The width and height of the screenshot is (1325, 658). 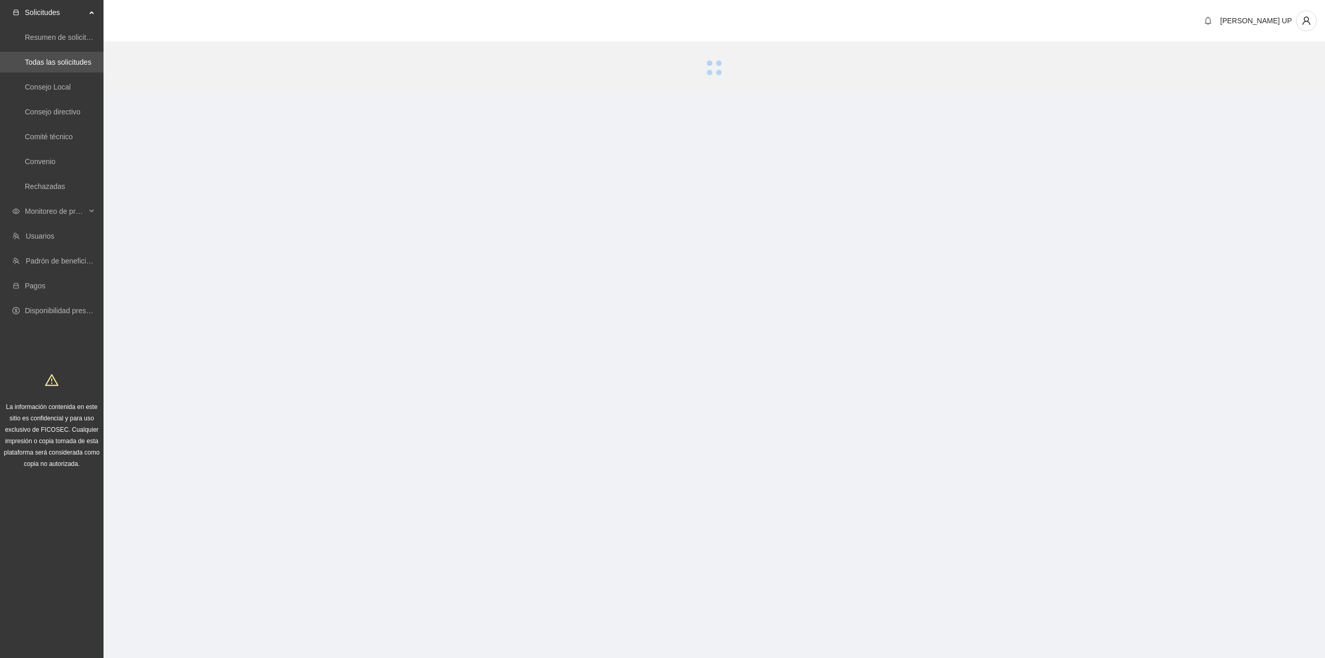 I want to click on a: Comité técnico, so click(x=49, y=137).